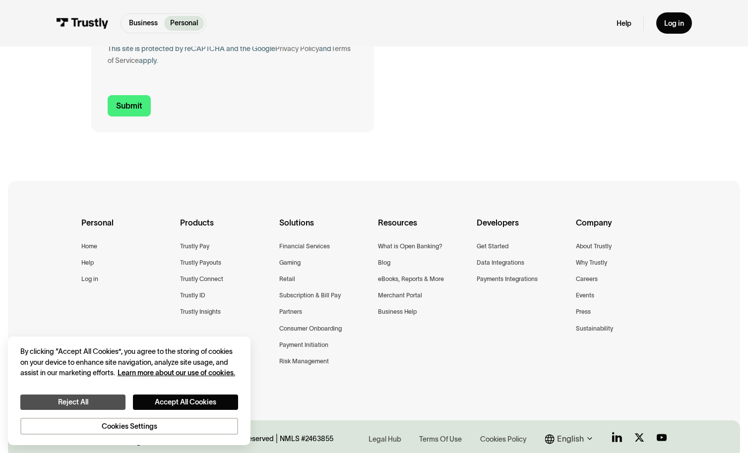 Image resolution: width=748 pixels, height=453 pixels. Describe the element at coordinates (583, 312) in the screenshot. I see `div: Press` at that location.